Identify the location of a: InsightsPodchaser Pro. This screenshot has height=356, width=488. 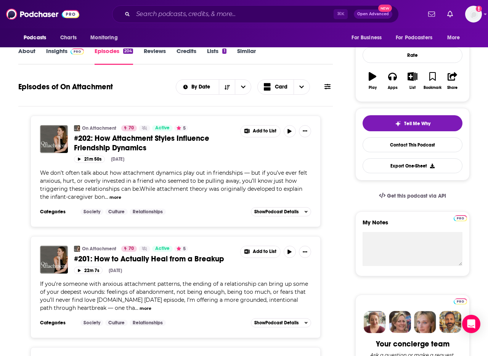
(65, 56).